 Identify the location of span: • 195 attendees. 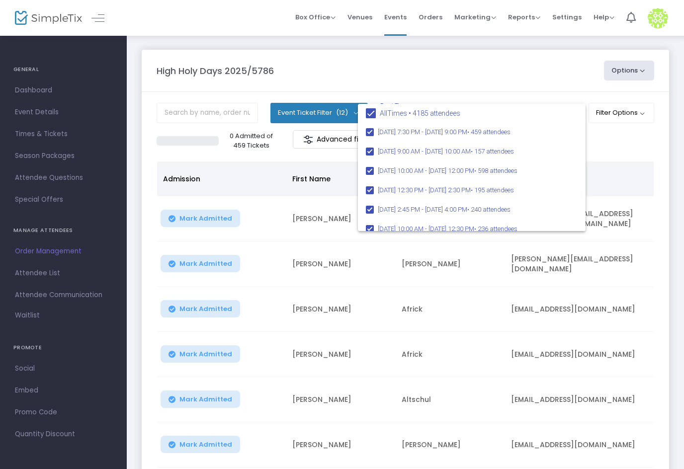
(492, 190).